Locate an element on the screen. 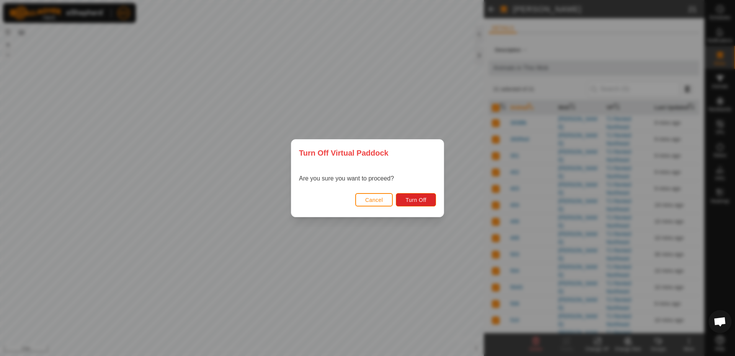  span: Turn Off Virtual Paddock is located at coordinates (344, 153).